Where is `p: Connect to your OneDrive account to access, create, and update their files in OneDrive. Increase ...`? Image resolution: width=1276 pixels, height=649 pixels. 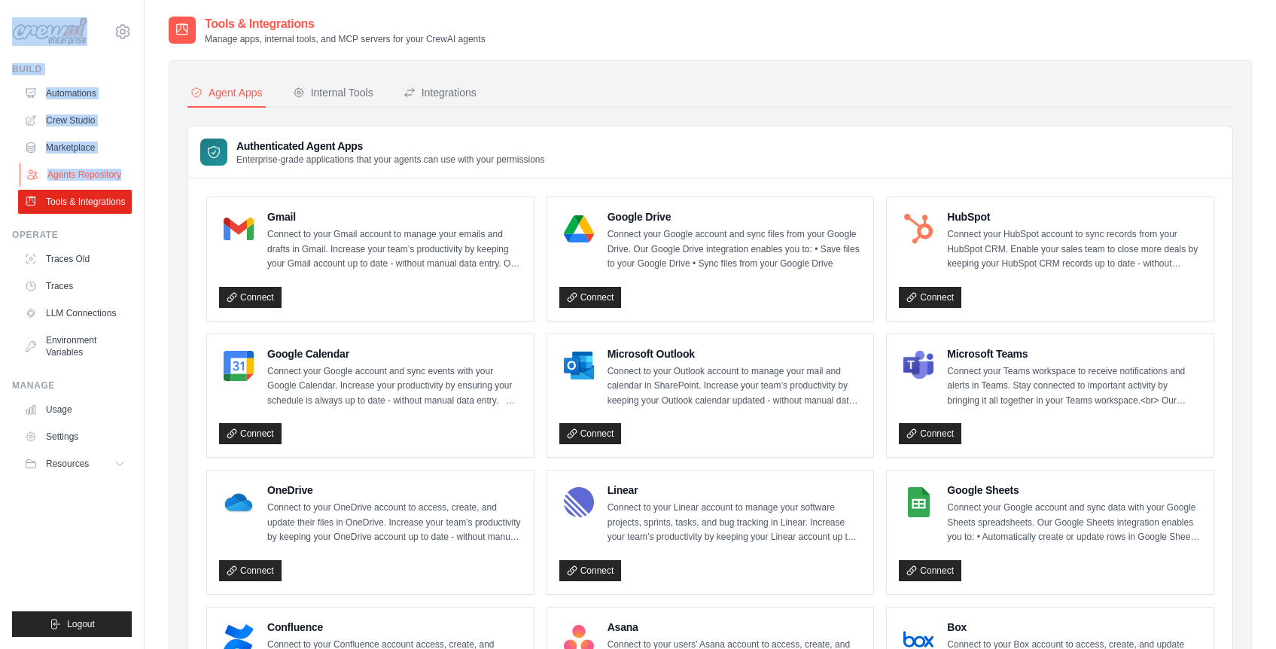
p: Connect to your OneDrive account to access, create, and update their files in OneDrive. Increase ... is located at coordinates (394, 522).